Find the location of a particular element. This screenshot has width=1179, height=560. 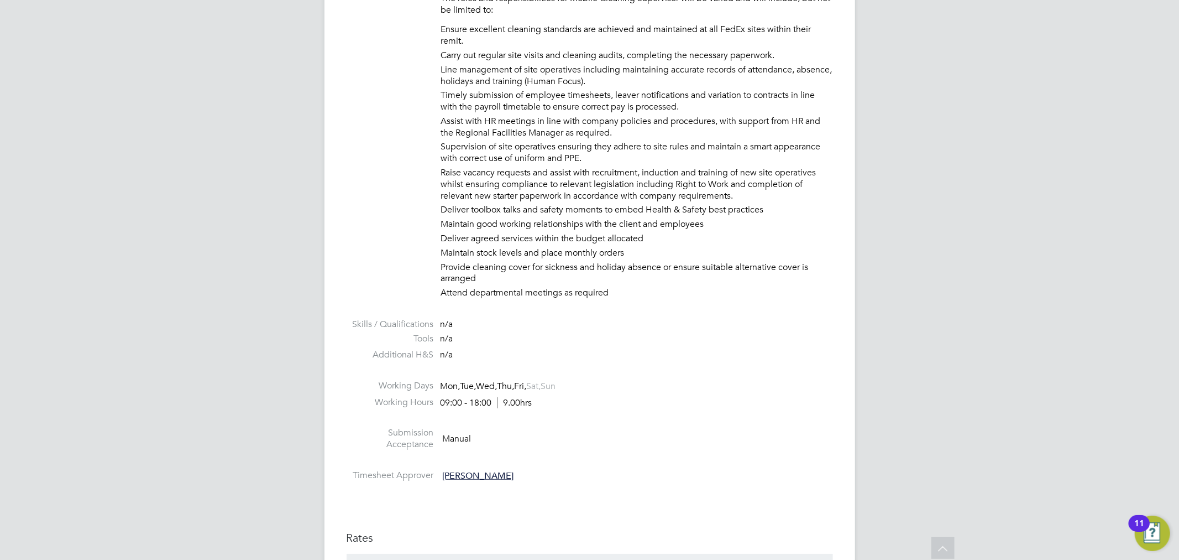

span: Sat, is located at coordinates (534, 386).